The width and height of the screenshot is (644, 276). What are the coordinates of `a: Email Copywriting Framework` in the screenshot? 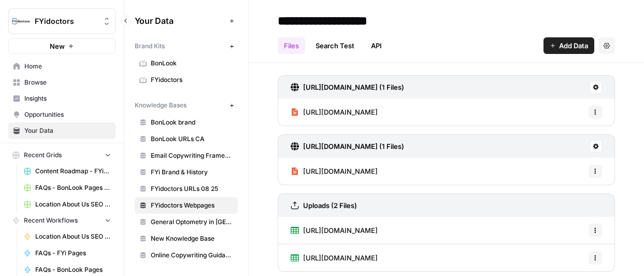 It's located at (186, 155).